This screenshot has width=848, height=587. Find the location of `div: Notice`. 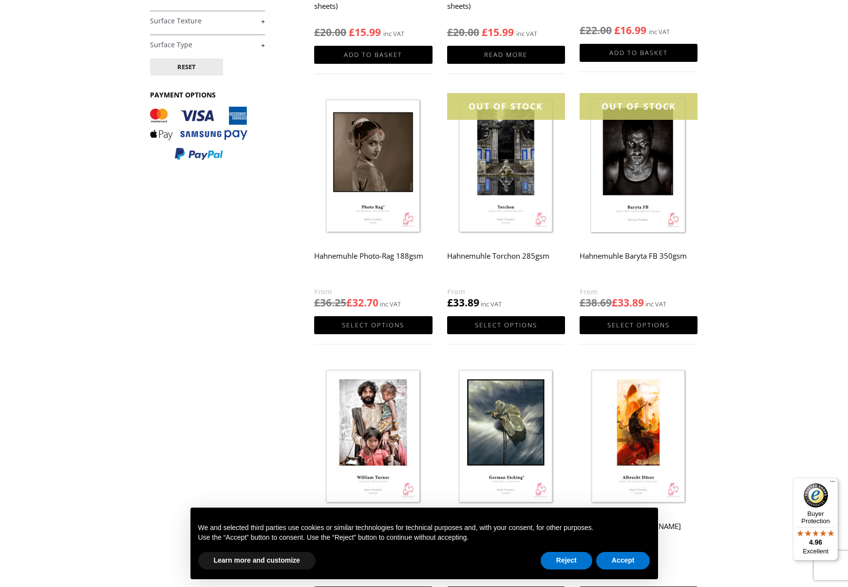

div: Notice is located at coordinates (424, 543).